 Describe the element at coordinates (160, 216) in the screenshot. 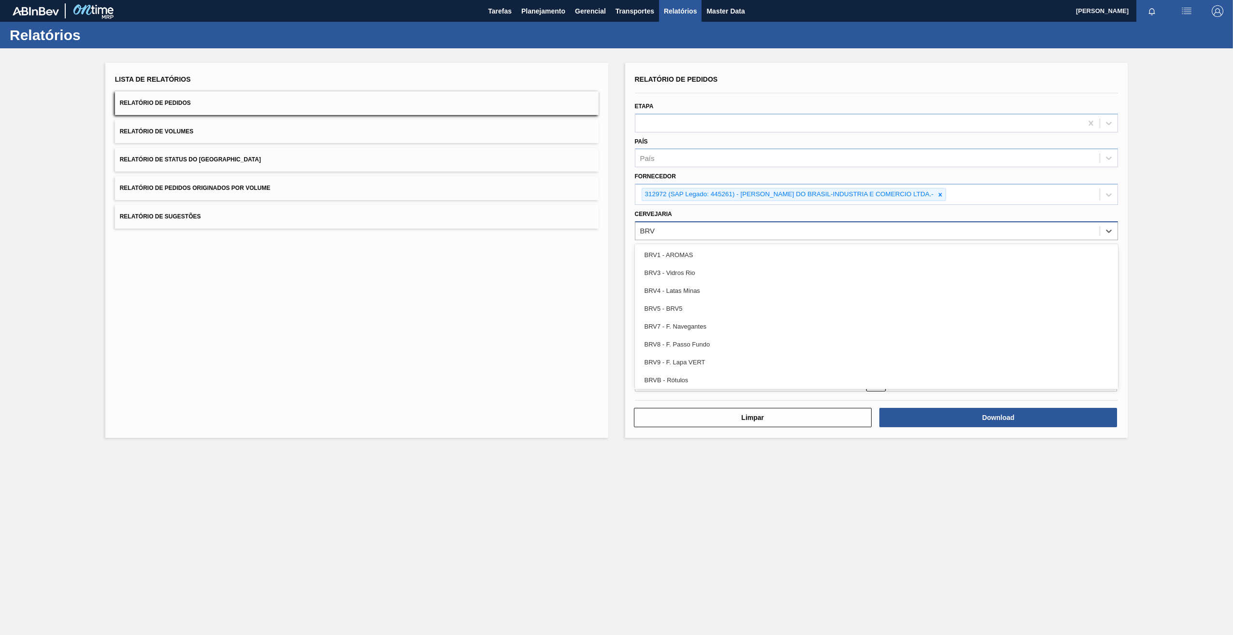

I see `span: Relatório de Sugestões` at that location.